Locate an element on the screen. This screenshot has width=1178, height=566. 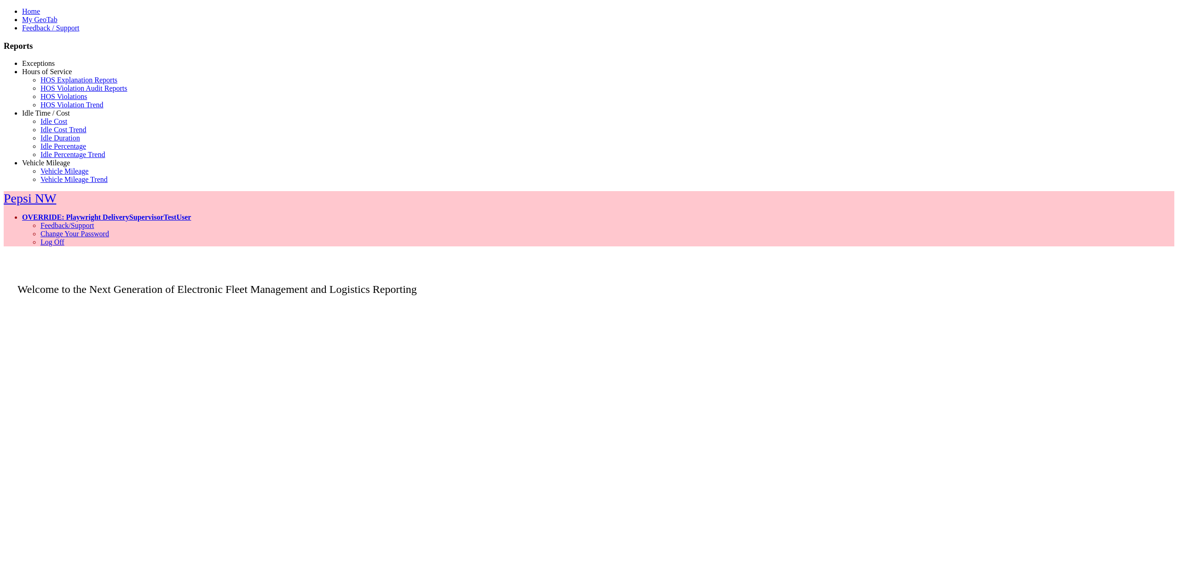
a: Feedback/Support is located at coordinates (67, 225).